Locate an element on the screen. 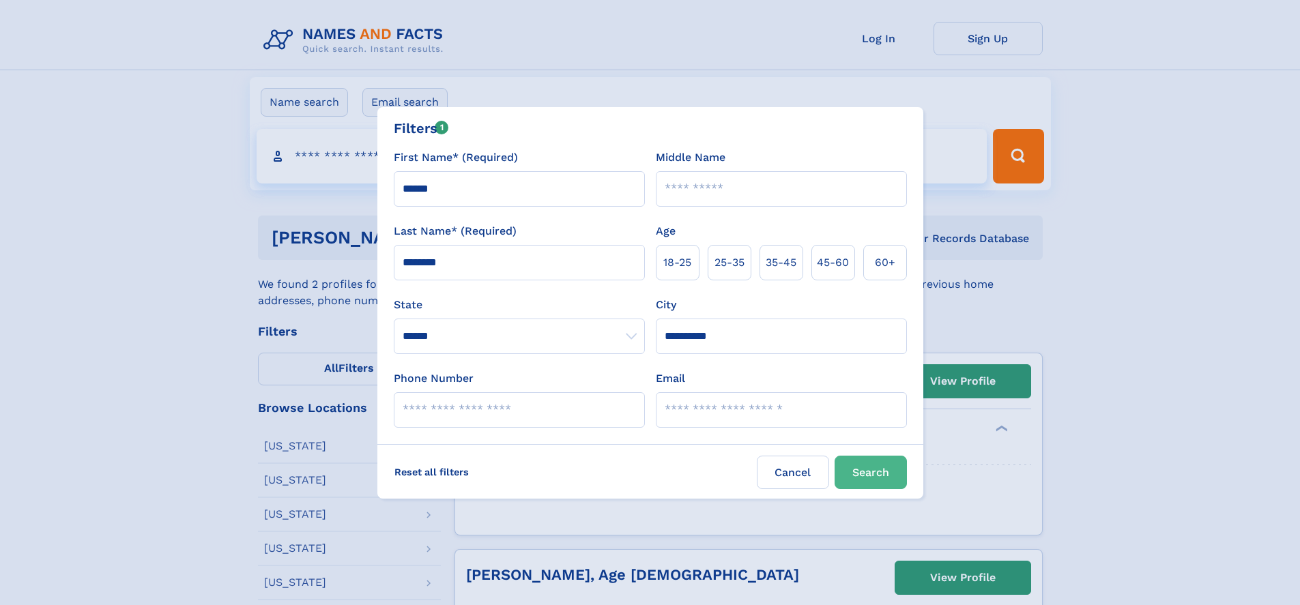 The image size is (1300, 605). span: 45‑60 is located at coordinates (833, 263).